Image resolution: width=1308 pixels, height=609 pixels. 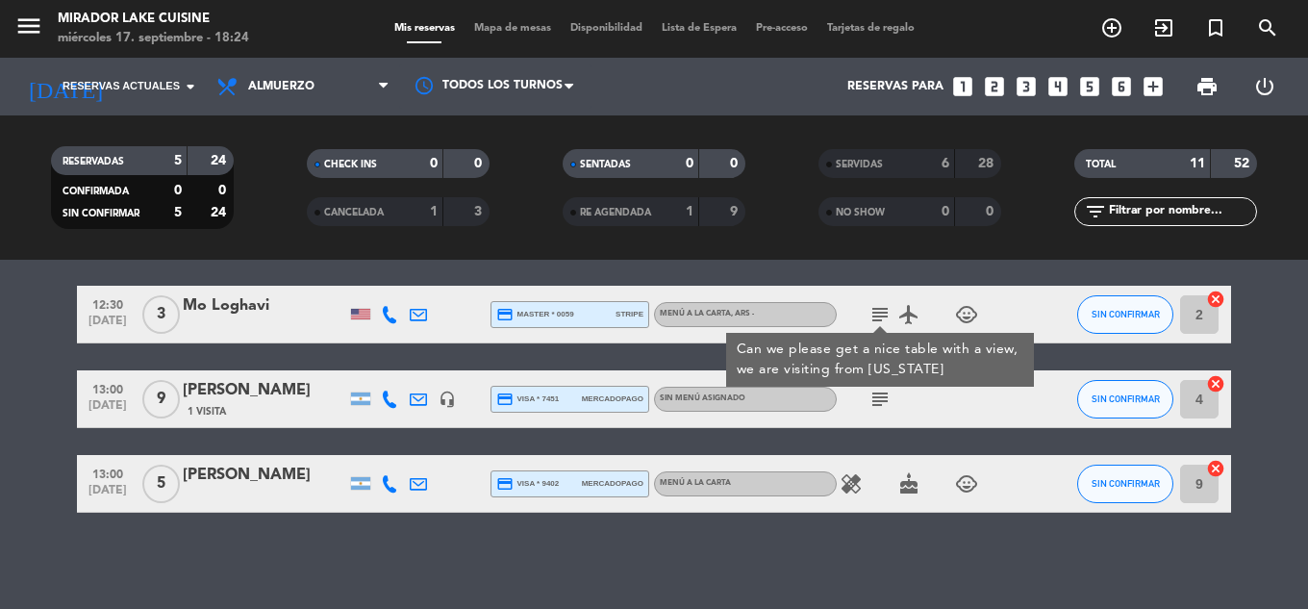 What do you see at coordinates (1121, 87) in the screenshot?
I see `i: looks_6` at bounding box center [1121, 87].